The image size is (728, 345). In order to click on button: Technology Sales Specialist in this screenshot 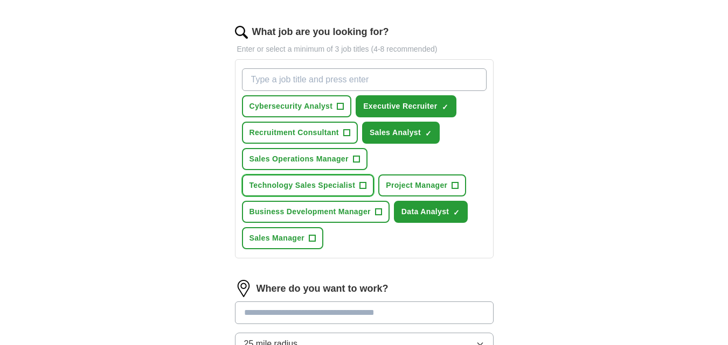, I will do `click(308, 185)`.